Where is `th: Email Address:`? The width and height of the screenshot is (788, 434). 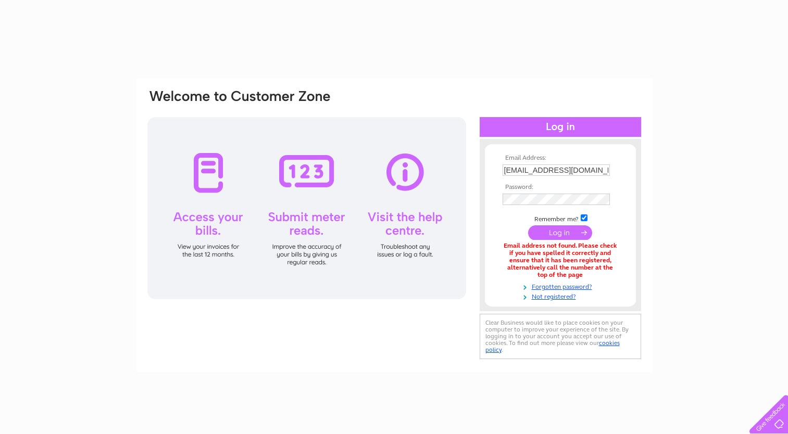 th: Email Address: is located at coordinates (560, 158).